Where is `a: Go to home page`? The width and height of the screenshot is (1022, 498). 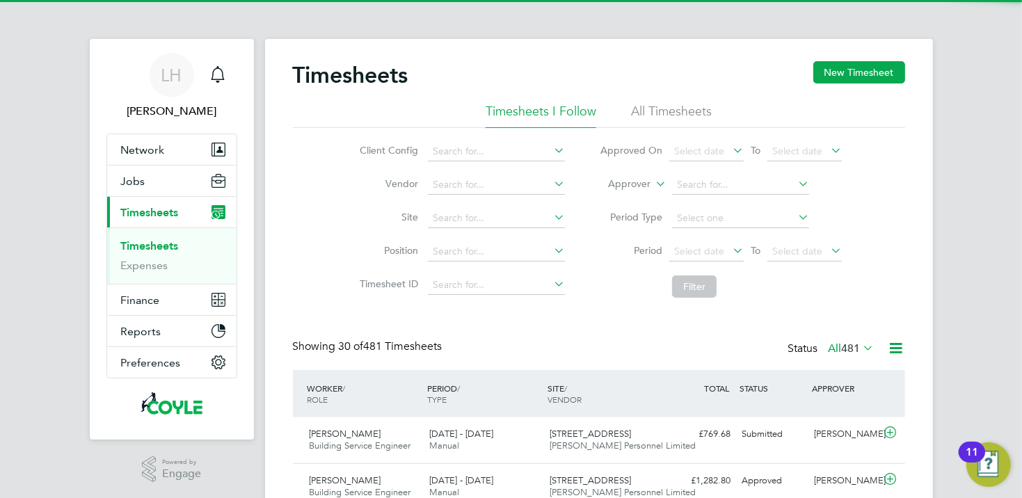 a: Go to home page is located at coordinates (172, 403).